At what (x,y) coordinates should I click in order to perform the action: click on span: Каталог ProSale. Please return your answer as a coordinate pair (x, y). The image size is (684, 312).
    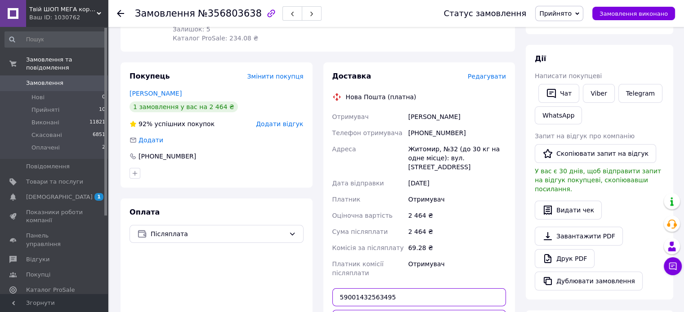
    Looking at the image, I should click on (50, 290).